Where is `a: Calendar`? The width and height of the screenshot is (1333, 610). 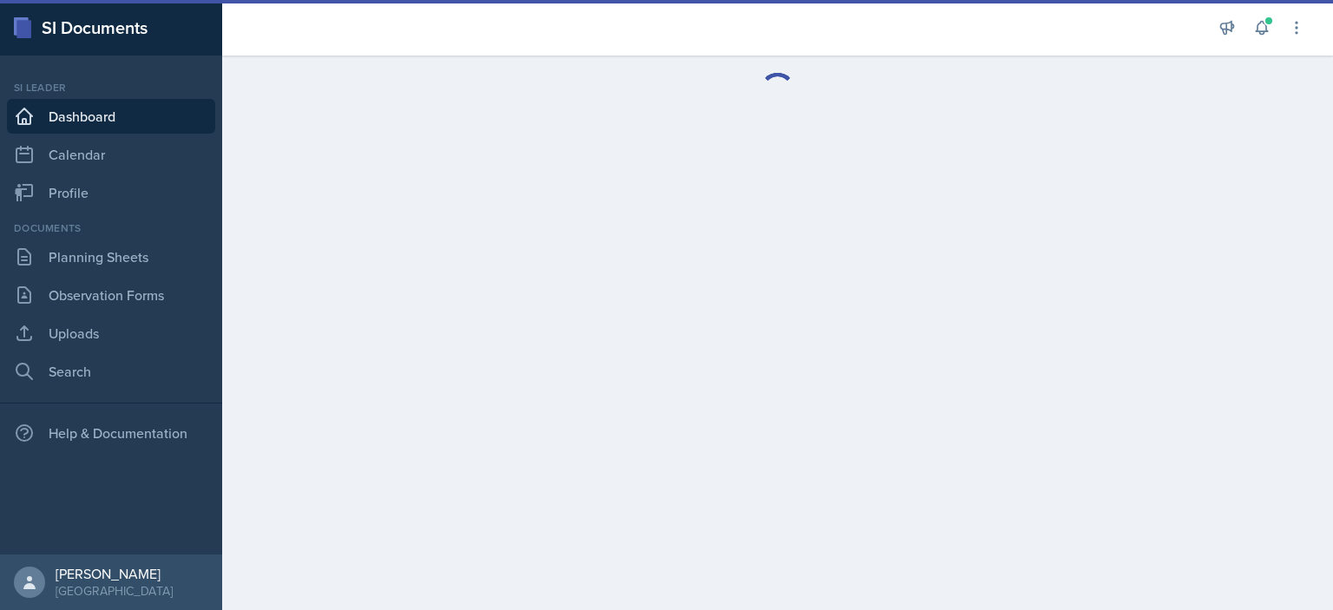
a: Calendar is located at coordinates (111, 154).